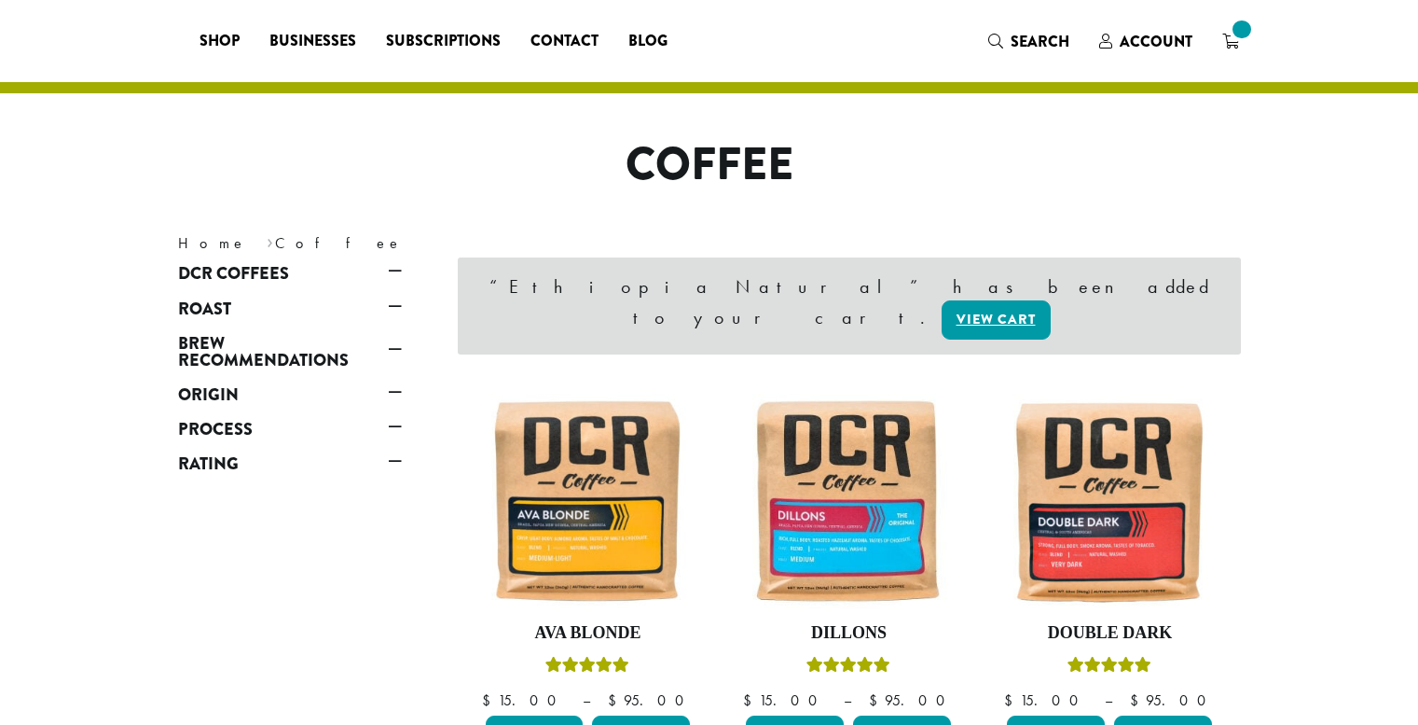 This screenshot has height=725, width=1418. What do you see at coordinates (430, 243) in the screenshot?
I see `nav: Breadcrumb` at bounding box center [430, 243].